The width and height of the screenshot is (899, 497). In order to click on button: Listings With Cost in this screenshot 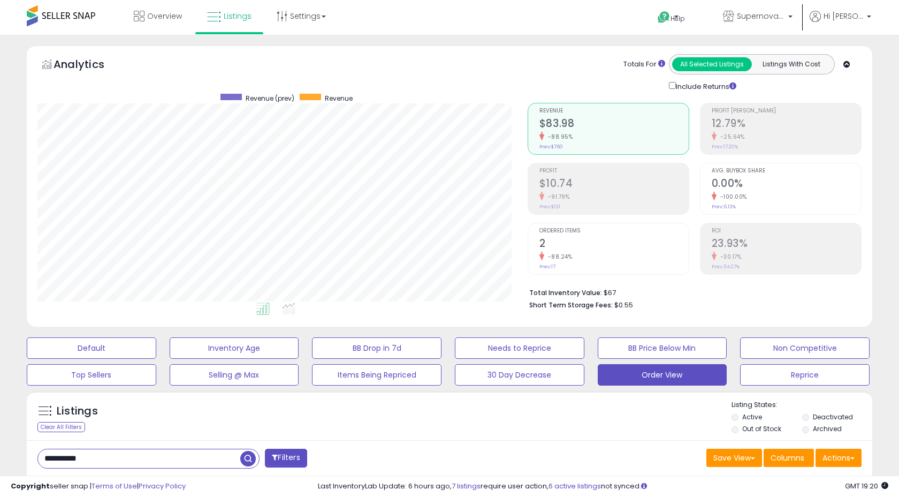, I will do `click(791, 64)`.